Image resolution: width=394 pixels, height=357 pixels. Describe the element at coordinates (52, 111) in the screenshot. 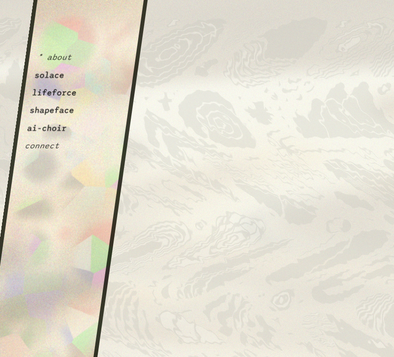

I see `button: shapeface` at that location.